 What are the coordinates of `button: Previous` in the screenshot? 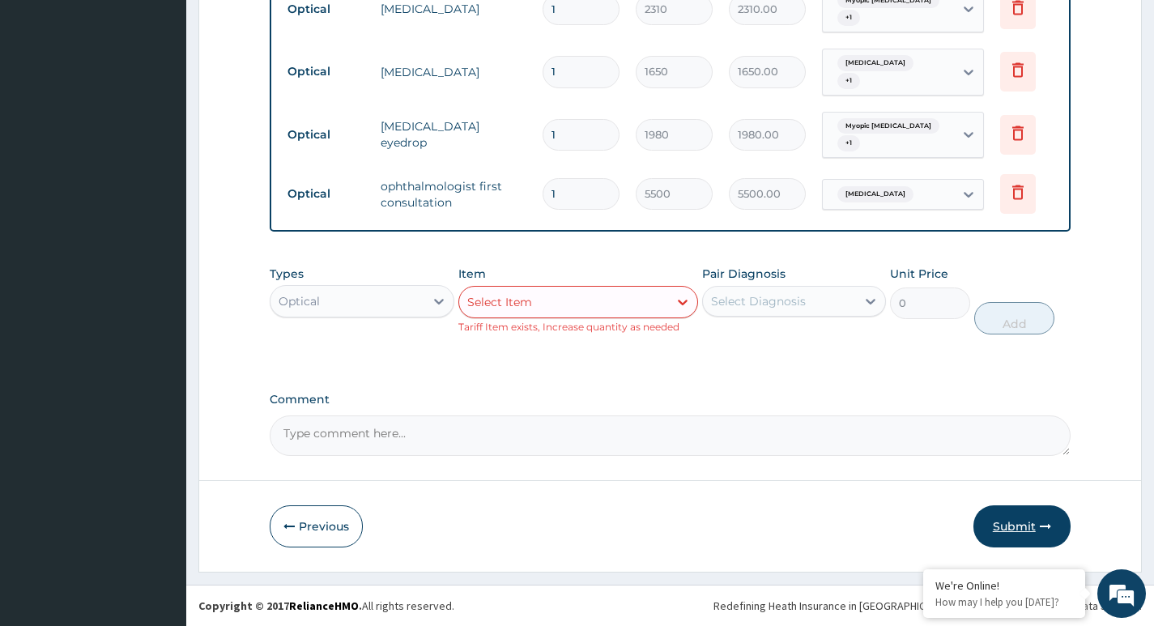 It's located at (316, 526).